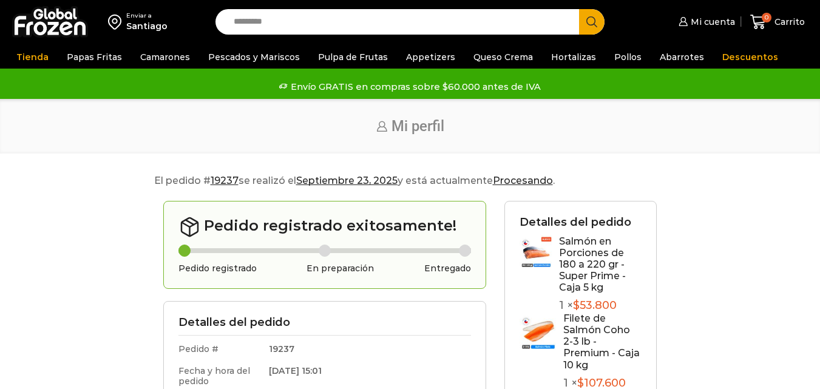 The height and width of the screenshot is (389, 820). Describe the element at coordinates (94, 57) in the screenshot. I see `a: Papas Fritas` at that location.